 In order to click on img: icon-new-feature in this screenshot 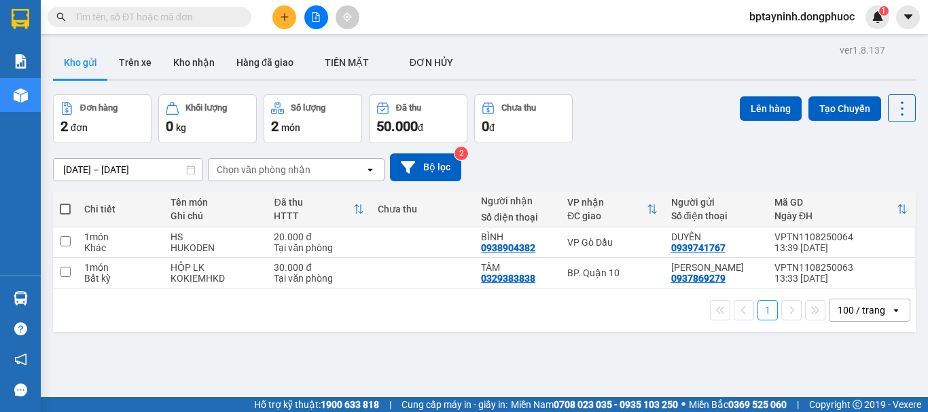, I will do `click(877, 17)`.